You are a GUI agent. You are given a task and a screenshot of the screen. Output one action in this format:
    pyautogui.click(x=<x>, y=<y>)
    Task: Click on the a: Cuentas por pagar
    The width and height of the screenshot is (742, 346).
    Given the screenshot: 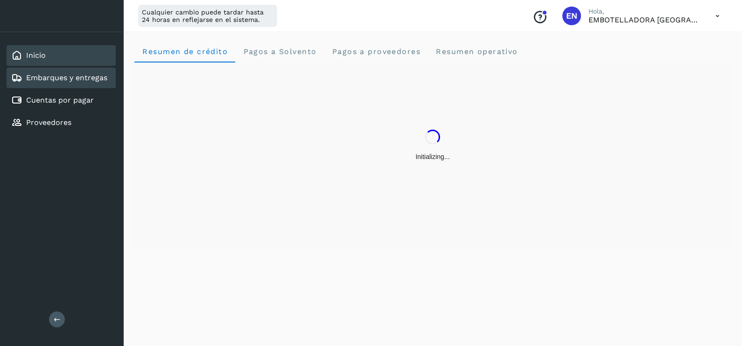 What is the action you would take?
    pyautogui.click(x=60, y=100)
    